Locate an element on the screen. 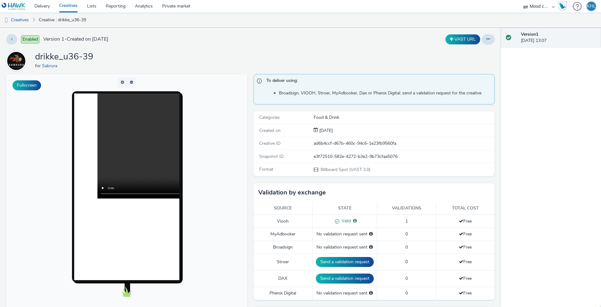 The image size is (601, 307). li: Broadsign, VIOOH, Stroer, MyAdbooker, Dax or Phenix Digital: send a validation request for the cr... is located at coordinates (385, 93).